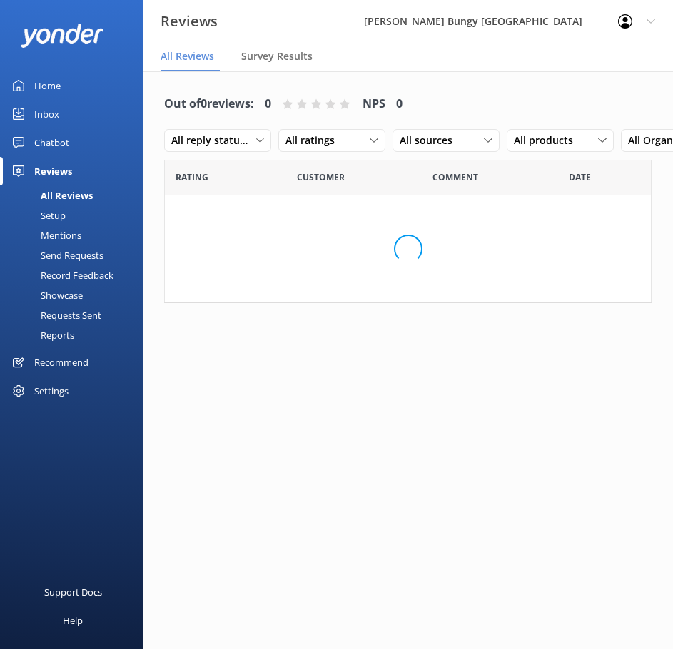 The width and height of the screenshot is (673, 649). What do you see at coordinates (455, 177) in the screenshot?
I see `span: Question` at bounding box center [455, 177].